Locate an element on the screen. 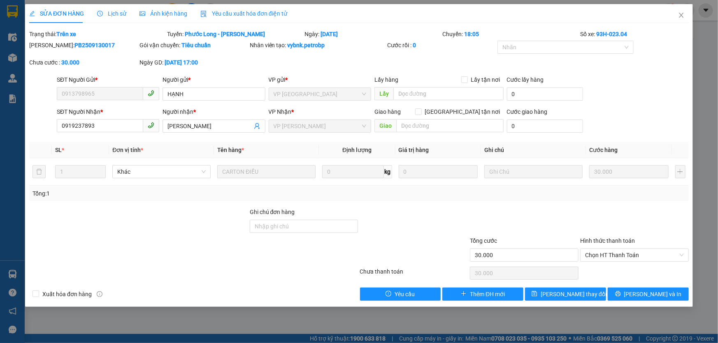 This screenshot has height=343, width=718. input: Ghi chú đơn hàng is located at coordinates (304, 227).